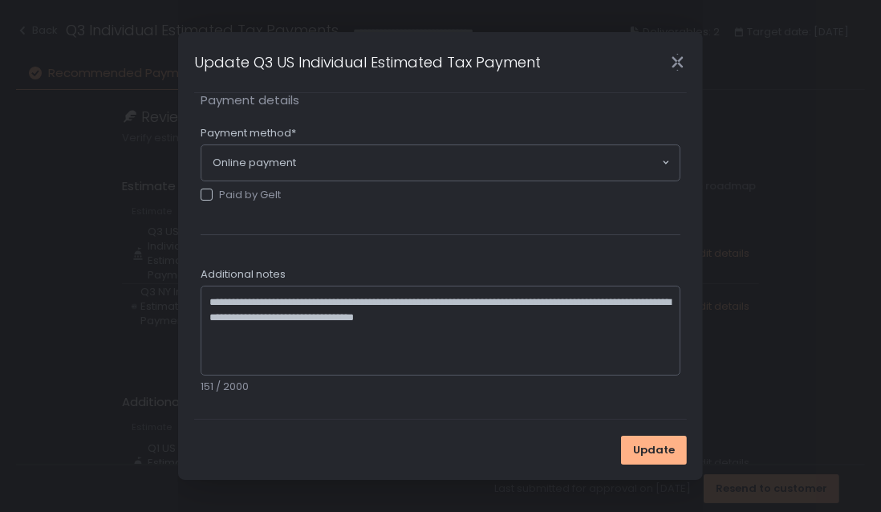 The height and width of the screenshot is (512, 881). What do you see at coordinates (677, 62) in the screenshot?
I see `div: Close` at bounding box center [677, 62].